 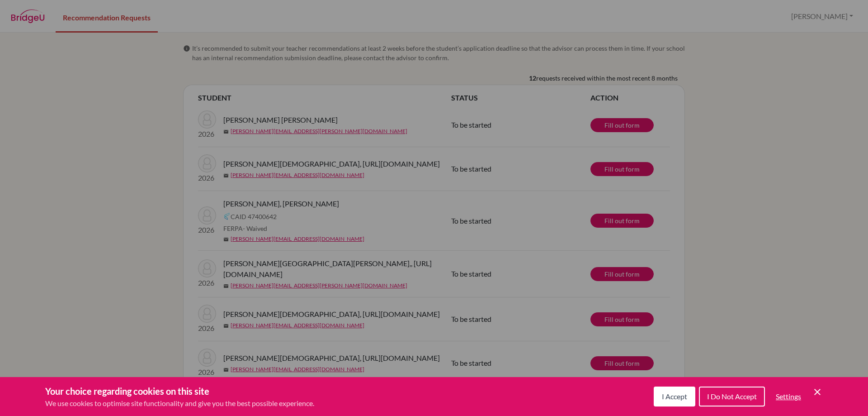 I want to click on button: I Do Not Accept, so click(x=732, y=396).